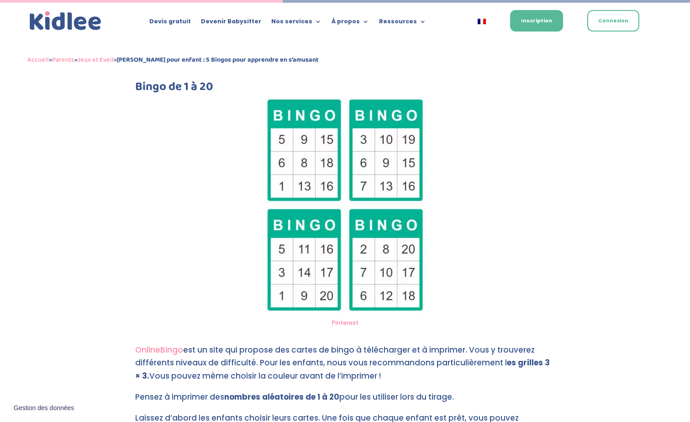 Image resolution: width=690 pixels, height=422 pixels. What do you see at coordinates (345, 323) in the screenshot?
I see `a: Pinterest` at bounding box center [345, 323].